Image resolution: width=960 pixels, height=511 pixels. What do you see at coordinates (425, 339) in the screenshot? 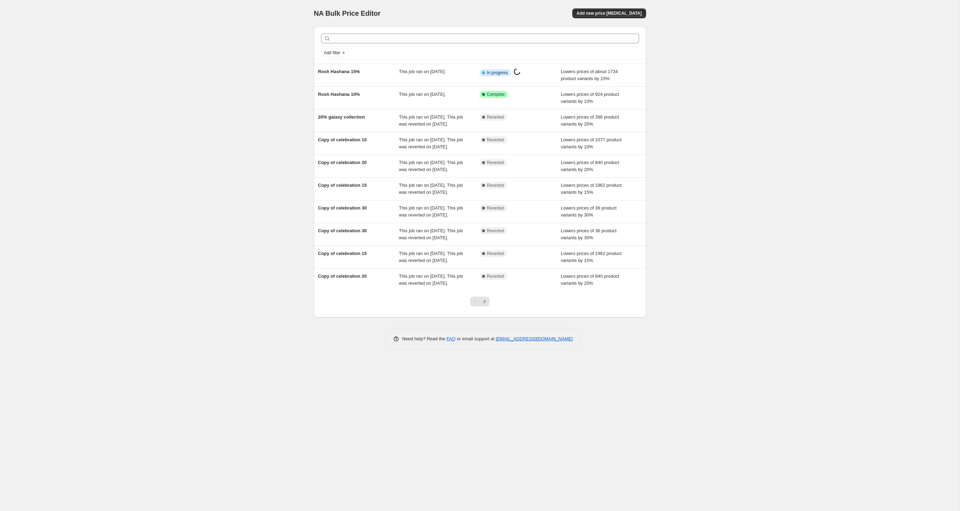
I see `span: Need help? Read the` at bounding box center [425, 339].